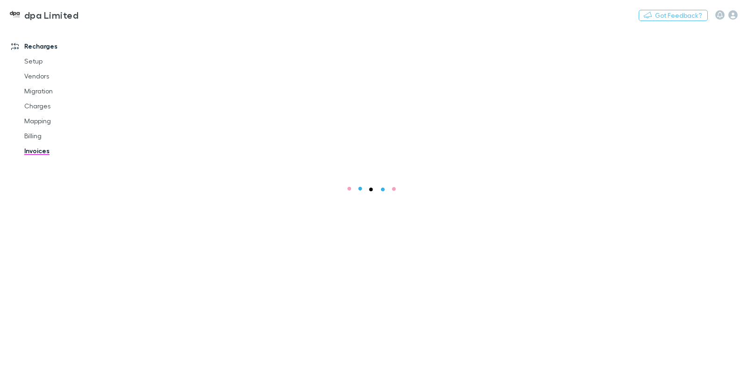 This screenshot has width=747, height=376. I want to click on a: Recharges, so click(63, 46).